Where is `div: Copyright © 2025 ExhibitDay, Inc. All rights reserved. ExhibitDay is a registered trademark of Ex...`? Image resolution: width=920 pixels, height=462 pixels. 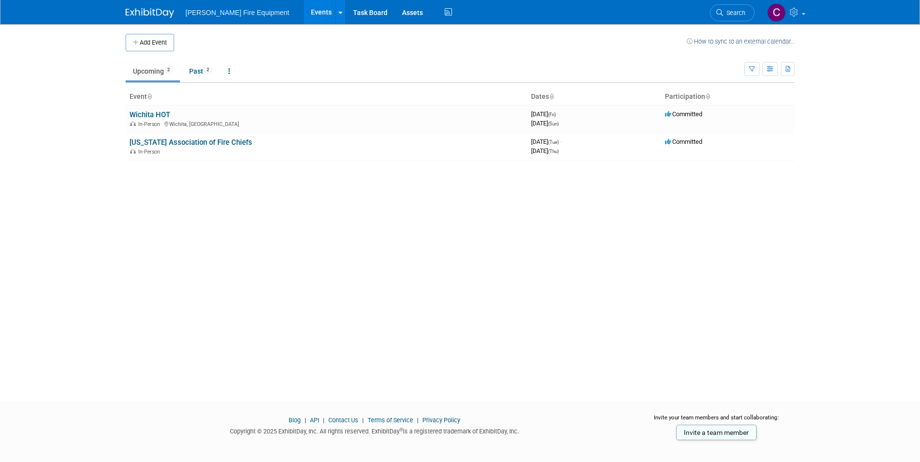
div: Copyright © 2025 ExhibitDay, Inc. All rights reserved. ExhibitDay is a registered trademark of Ex... is located at coordinates (375, 430).